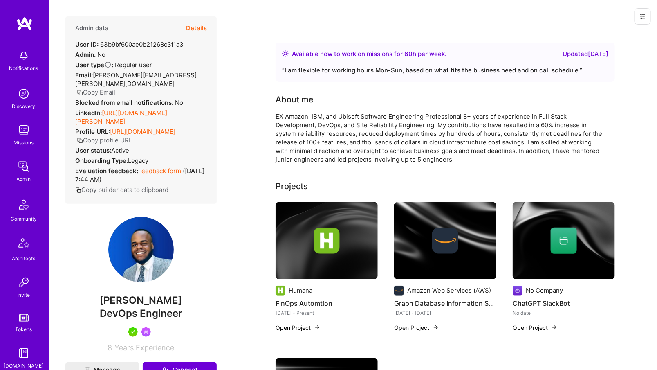  I want to click on img: tokens, so click(24, 317).